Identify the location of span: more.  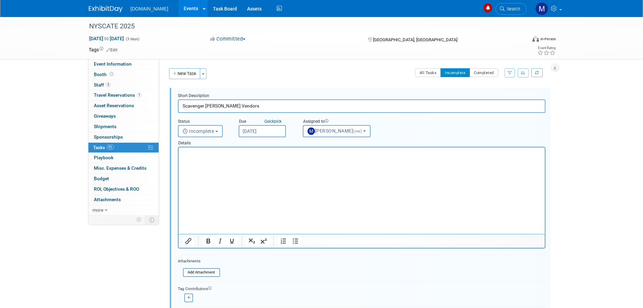
(98, 210).